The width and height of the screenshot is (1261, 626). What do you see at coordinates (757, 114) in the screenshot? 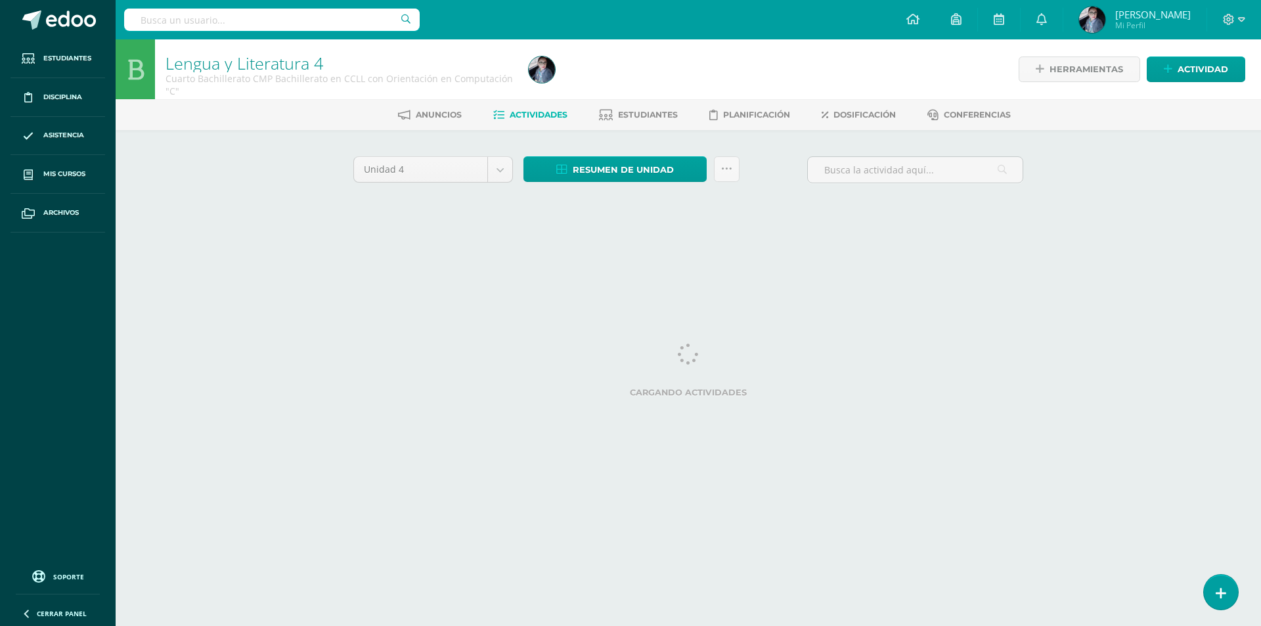
I see `span: Planificación` at bounding box center [757, 114].